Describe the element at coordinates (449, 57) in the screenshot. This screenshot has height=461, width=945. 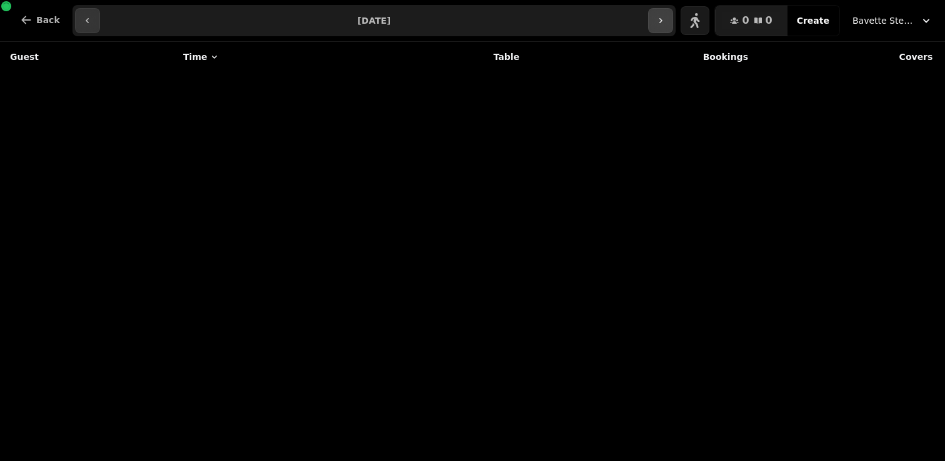
I see `th: Table` at that location.